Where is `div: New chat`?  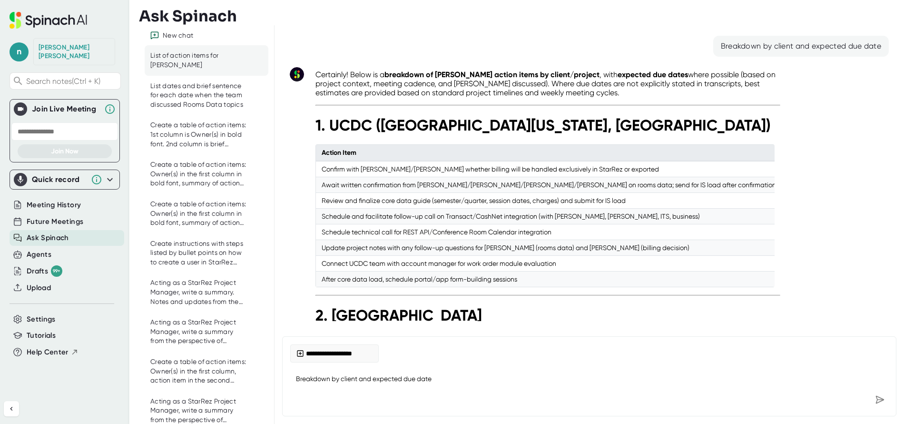 div: New chat is located at coordinates (178, 36).